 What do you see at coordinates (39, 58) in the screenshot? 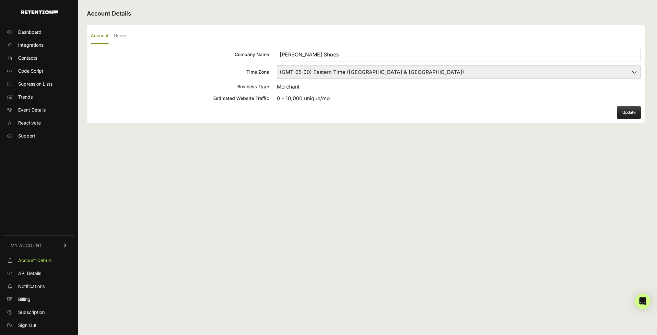
I see `a: Contacts` at bounding box center [39, 58].